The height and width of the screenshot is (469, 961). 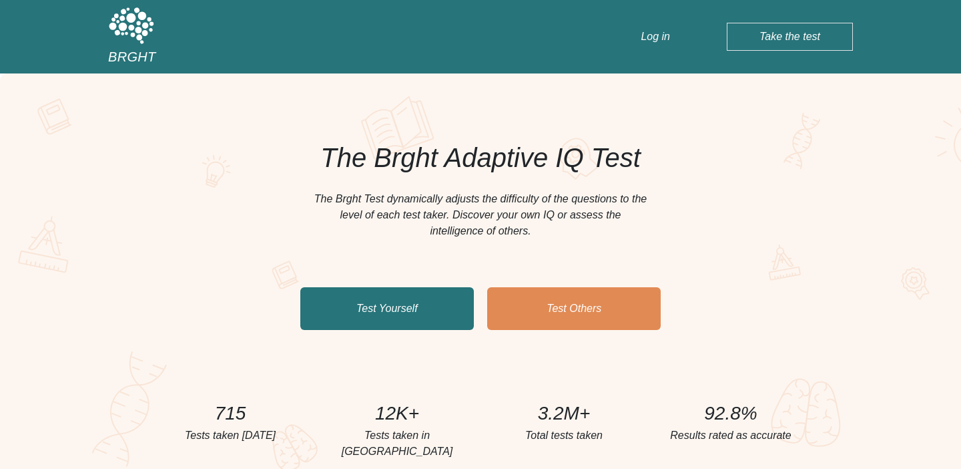 What do you see at coordinates (574, 308) in the screenshot?
I see `a: Test Others` at bounding box center [574, 308].